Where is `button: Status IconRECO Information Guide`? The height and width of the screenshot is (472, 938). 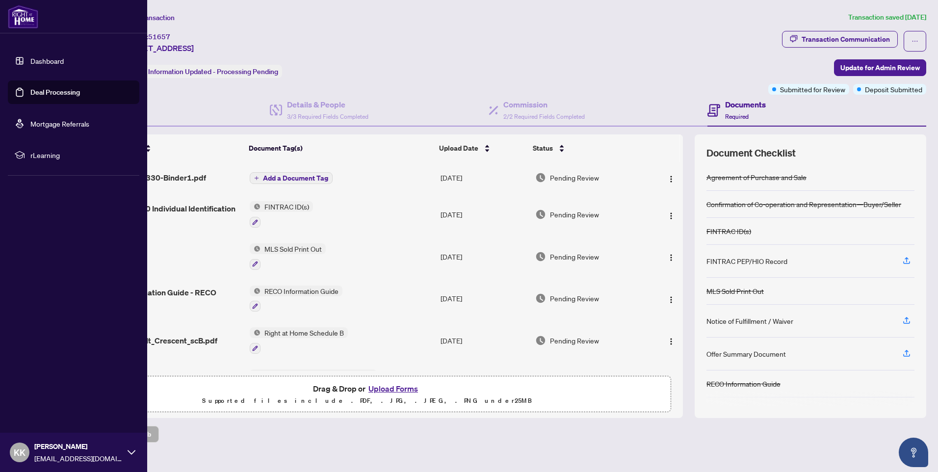 button: Status IconRECO Information Guide is located at coordinates (296, 299).